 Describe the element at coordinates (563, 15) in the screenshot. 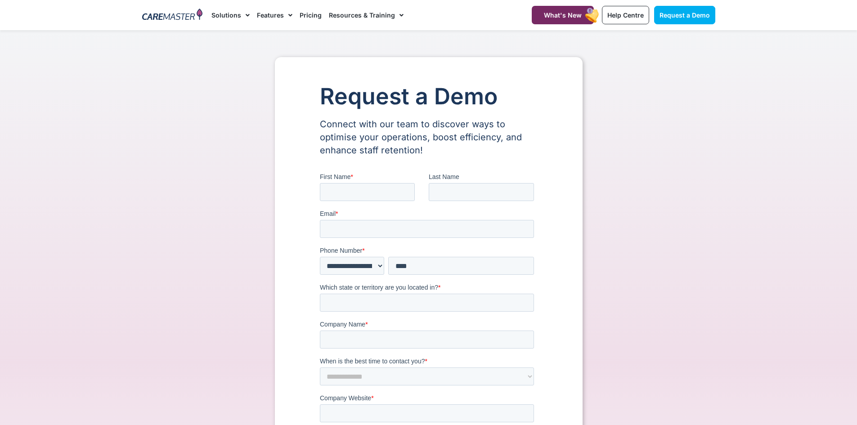

I see `span: What's New` at that location.